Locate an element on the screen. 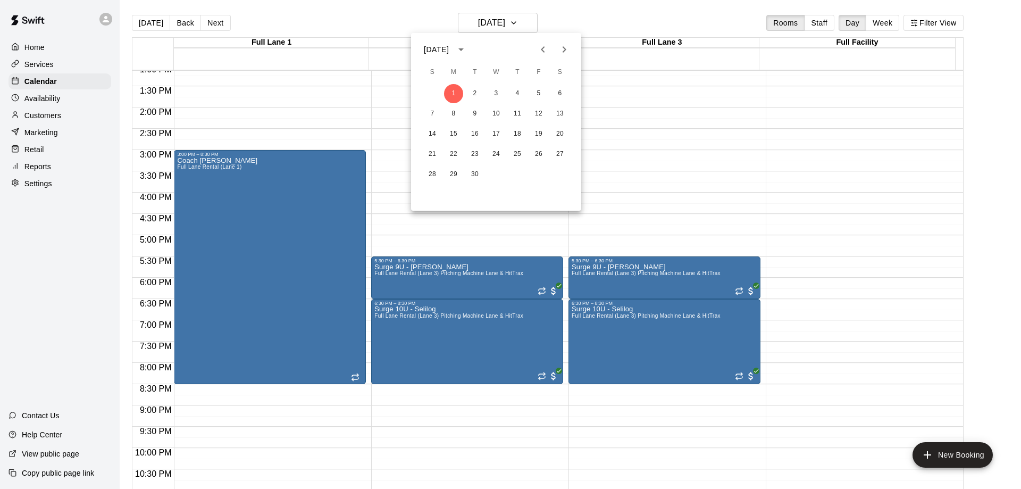  button: 4 is located at coordinates (517, 94).